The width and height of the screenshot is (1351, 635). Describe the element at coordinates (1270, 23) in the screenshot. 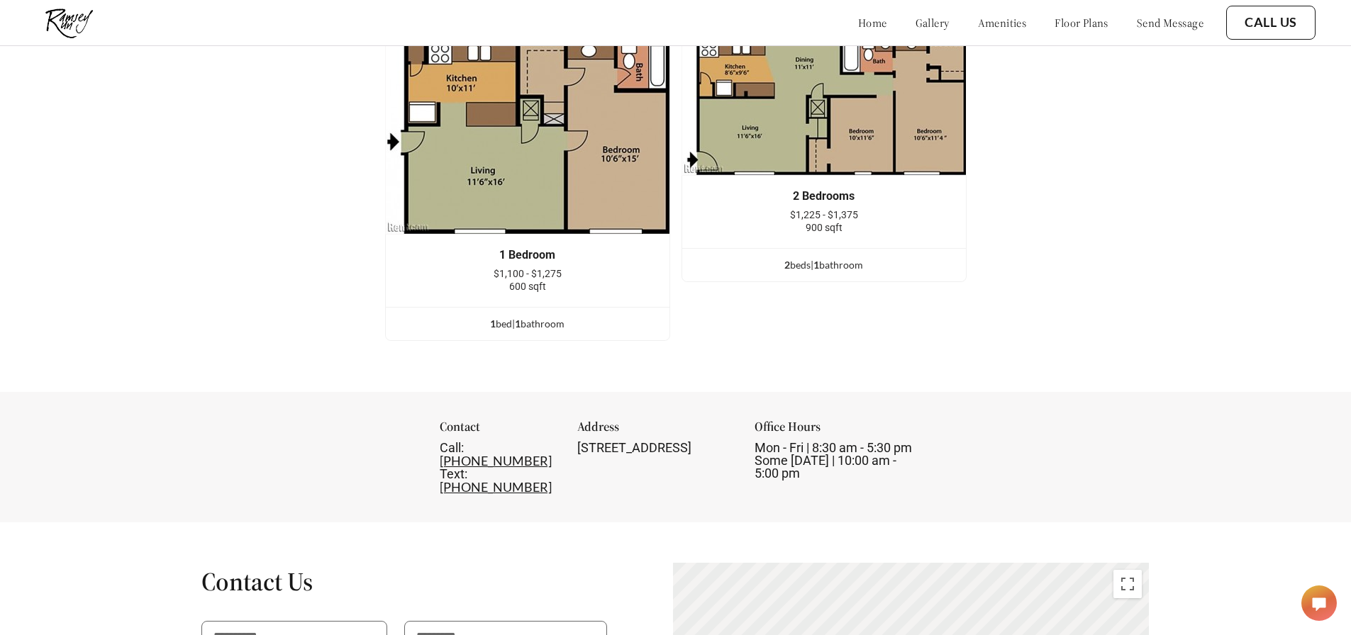

I see `a: Call Us` at that location.